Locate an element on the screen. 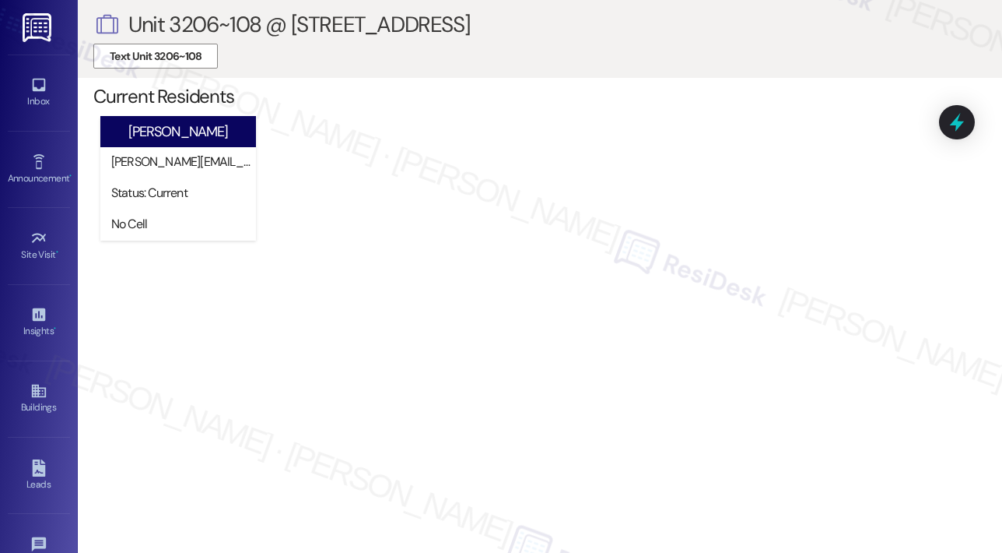 Image resolution: width=1002 pixels, height=553 pixels. div: No Cell is located at coordinates (181, 223).